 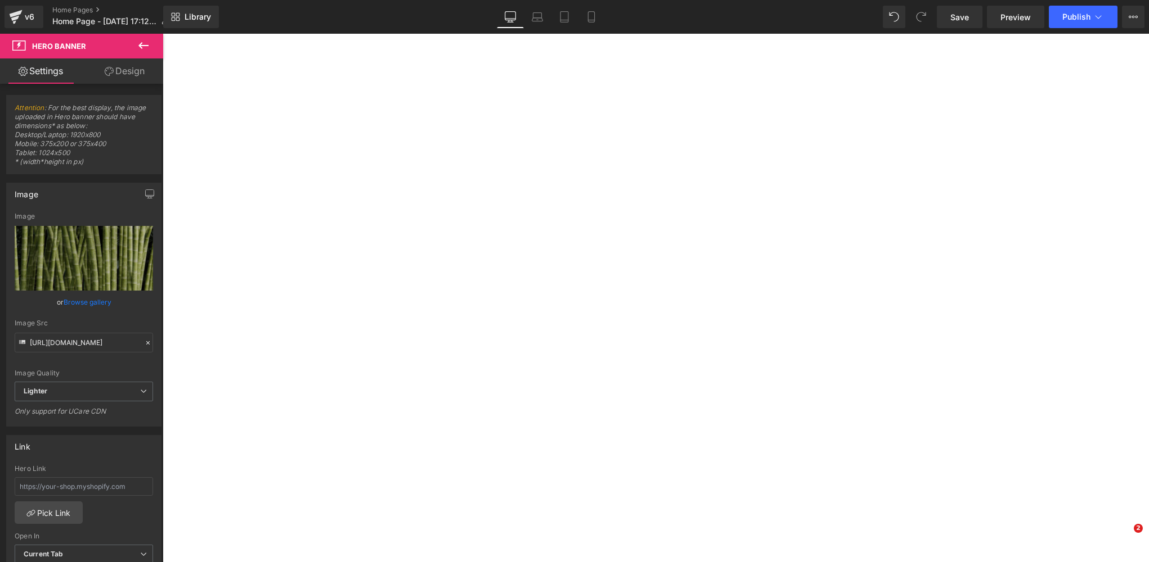 I want to click on a: Pick Link, so click(x=48, y=513).